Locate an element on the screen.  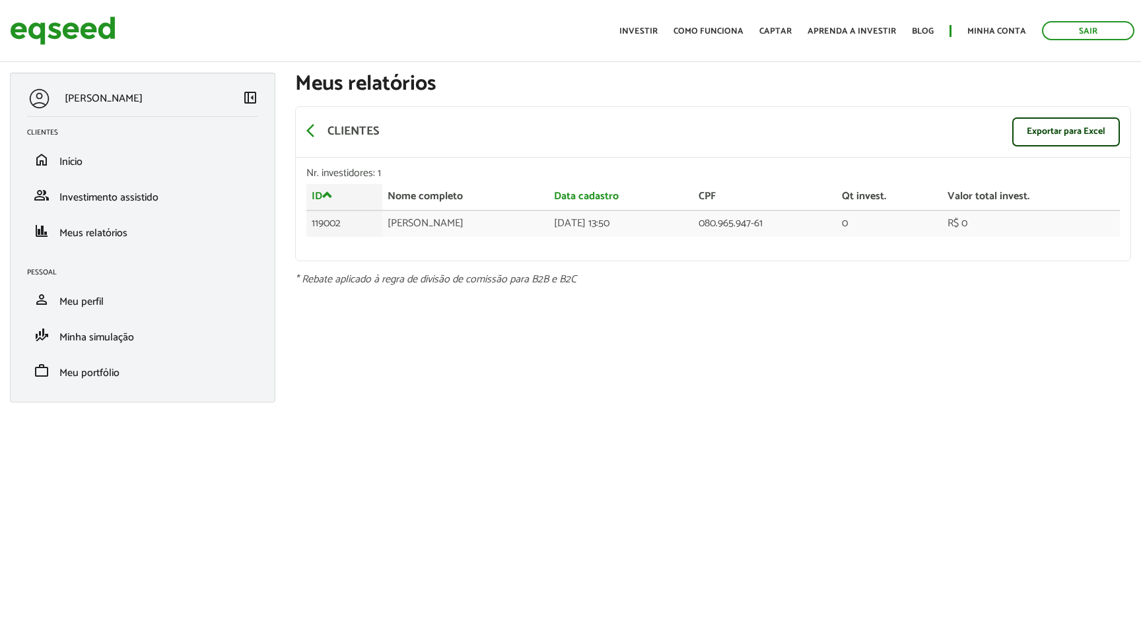
div: Nr. investidores: 1 is located at coordinates (713, 174).